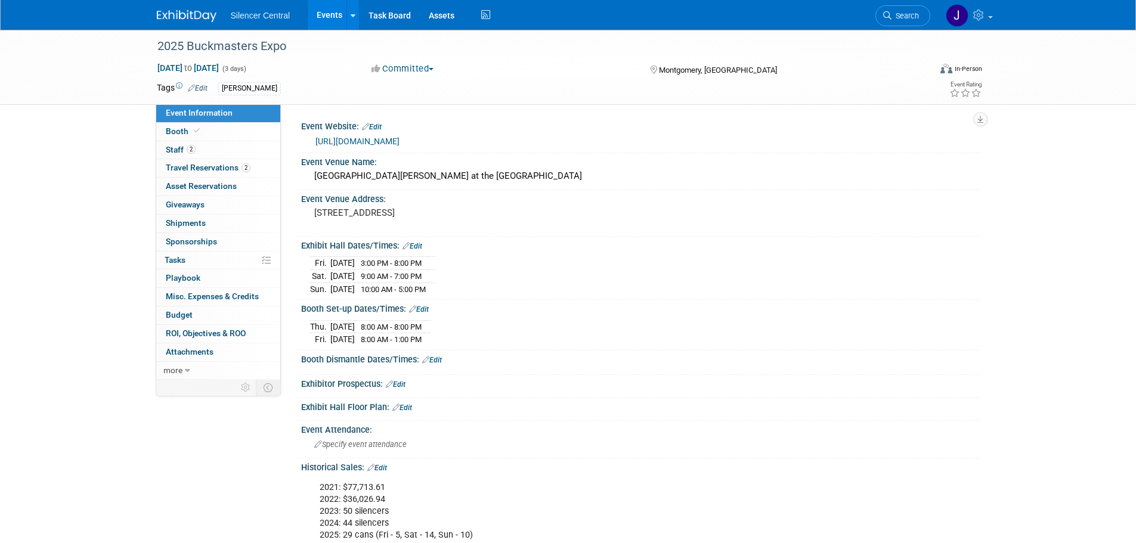 The height and width of the screenshot is (543, 1136). Describe the element at coordinates (320, 327) in the screenshot. I see `td: Thu.` at that location.